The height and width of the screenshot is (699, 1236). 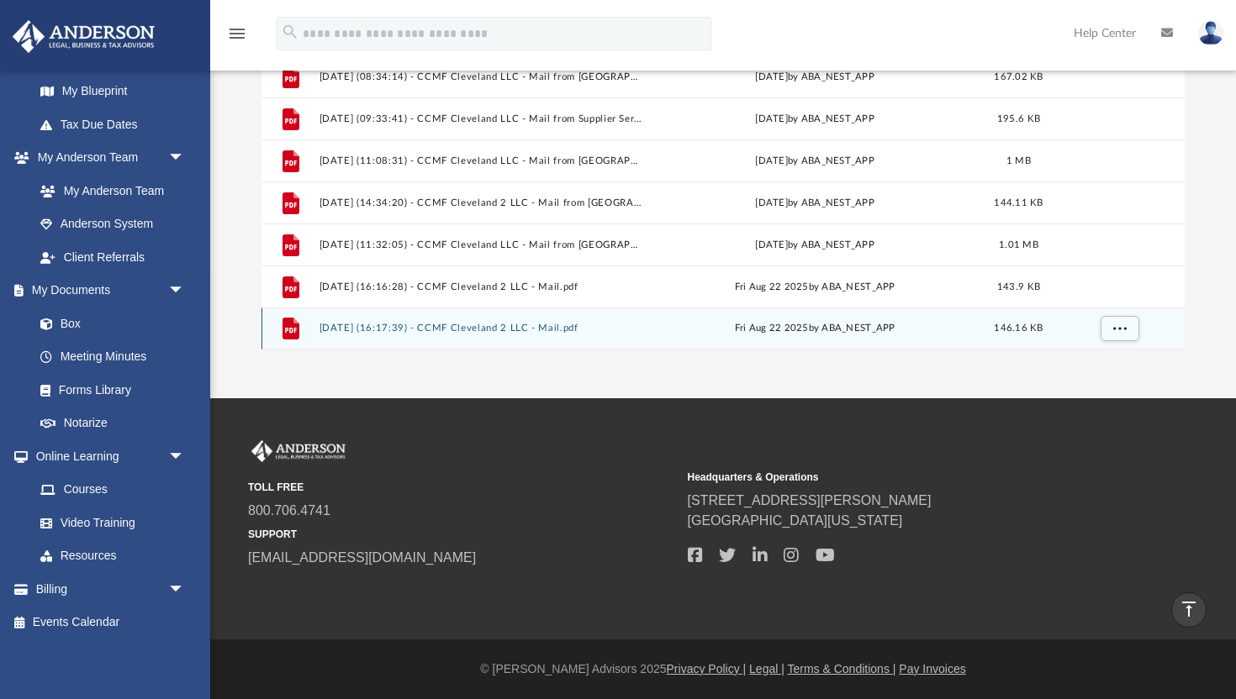 What do you see at coordinates (1018, 161) in the screenshot?
I see `span: 1 MB` at bounding box center [1018, 161].